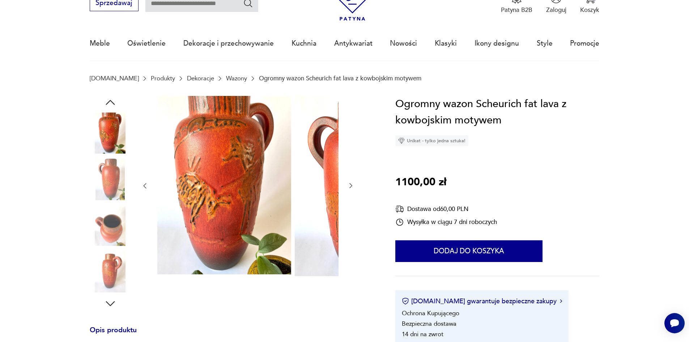 The image size is (689, 342). Describe the element at coordinates (561, 301) in the screenshot. I see `img: Ikona strzałki w prawo` at that location.